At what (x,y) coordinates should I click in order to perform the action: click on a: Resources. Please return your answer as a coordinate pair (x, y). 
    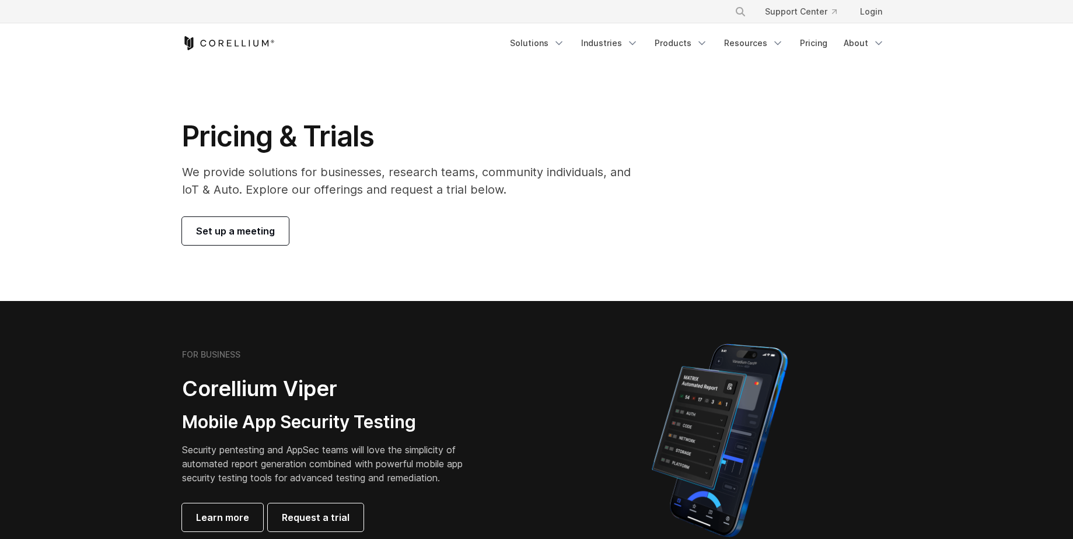
    Looking at the image, I should click on (754, 43).